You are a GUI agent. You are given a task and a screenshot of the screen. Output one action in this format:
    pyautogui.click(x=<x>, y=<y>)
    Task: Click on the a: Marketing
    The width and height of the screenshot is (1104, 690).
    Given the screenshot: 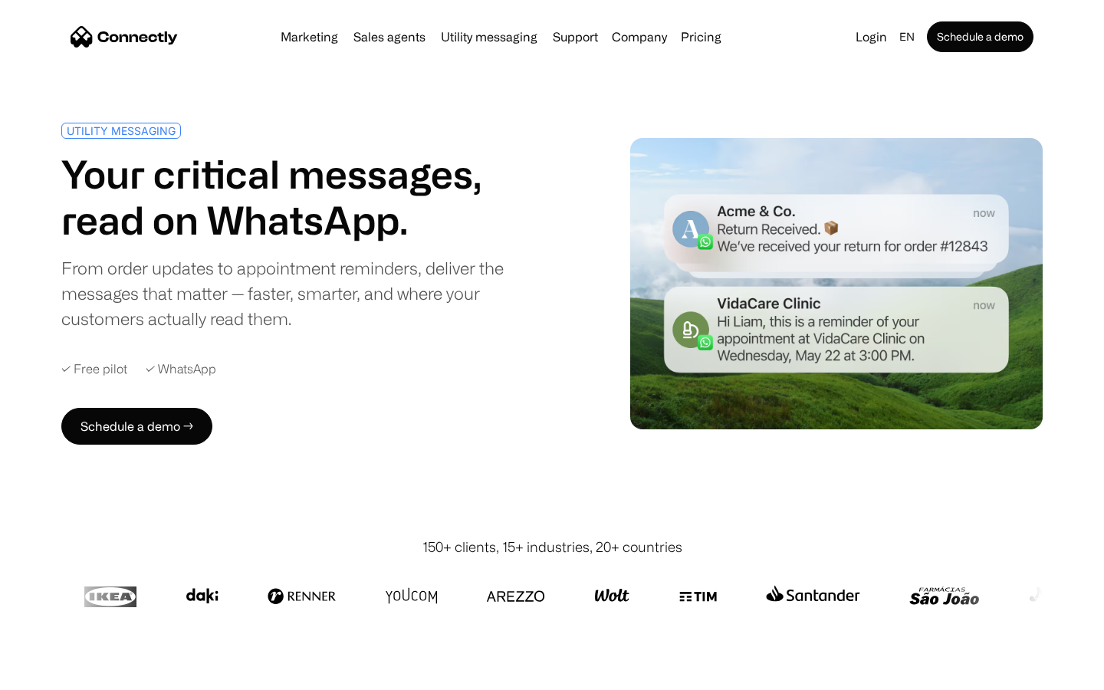 What is the action you would take?
    pyautogui.click(x=309, y=37)
    